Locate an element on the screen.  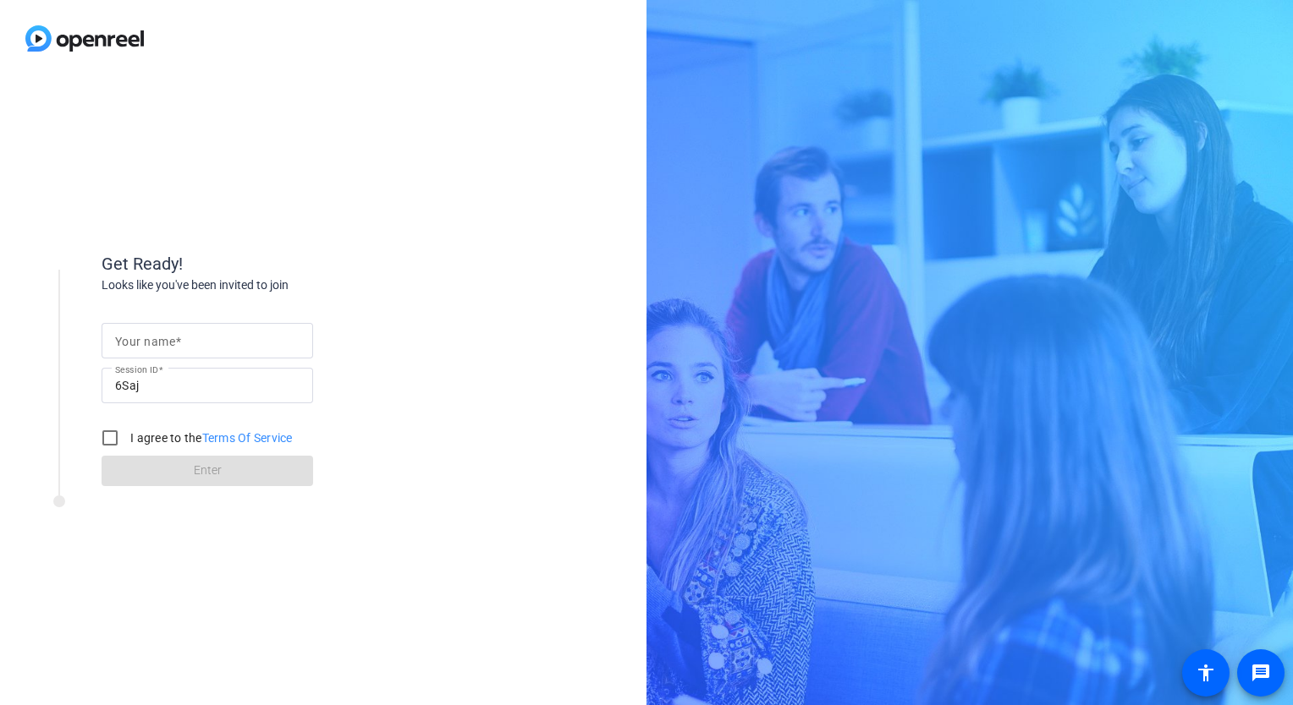
a: Terms Of Service is located at coordinates (247, 438).